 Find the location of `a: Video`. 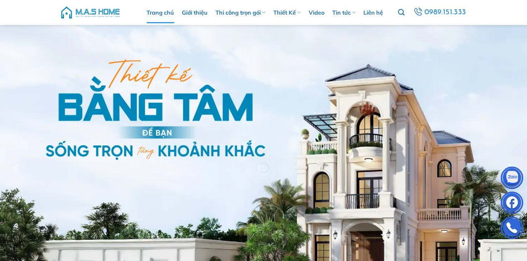

a: Video is located at coordinates (316, 12).